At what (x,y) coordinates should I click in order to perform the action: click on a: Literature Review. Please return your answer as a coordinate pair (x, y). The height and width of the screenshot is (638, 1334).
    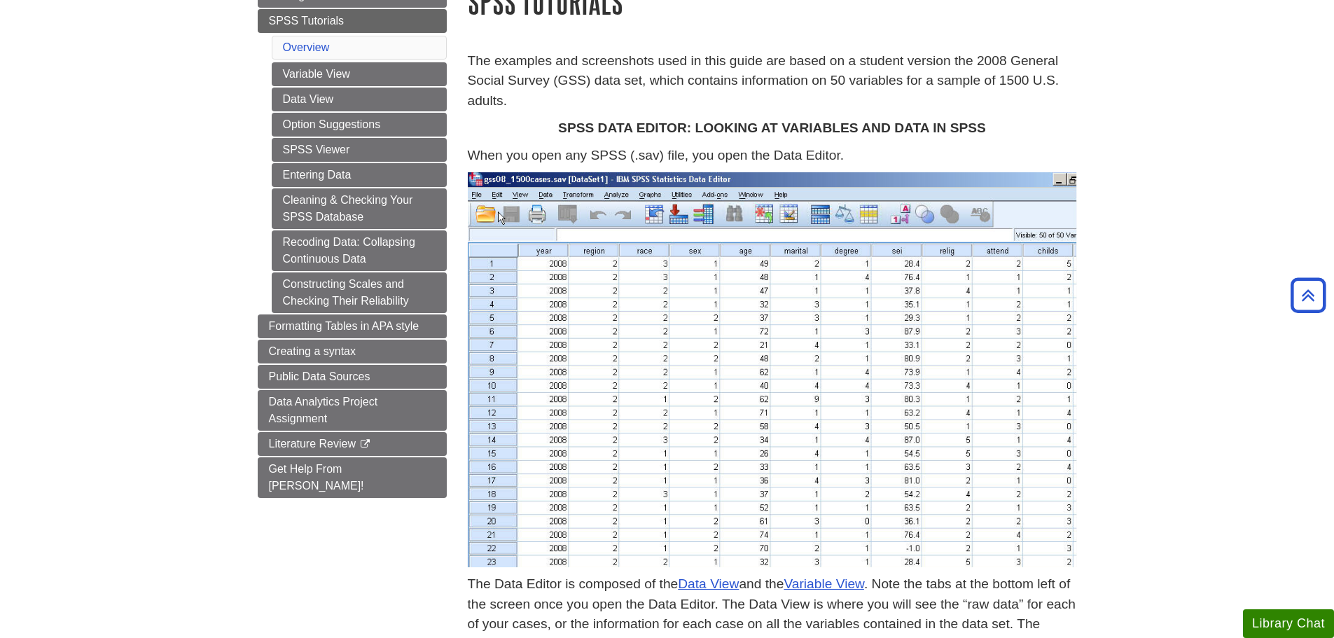
    Looking at the image, I should click on (352, 444).